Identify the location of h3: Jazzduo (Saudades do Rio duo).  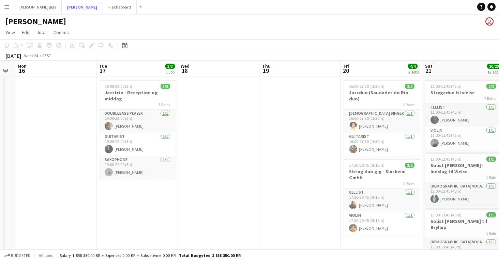
(382, 96).